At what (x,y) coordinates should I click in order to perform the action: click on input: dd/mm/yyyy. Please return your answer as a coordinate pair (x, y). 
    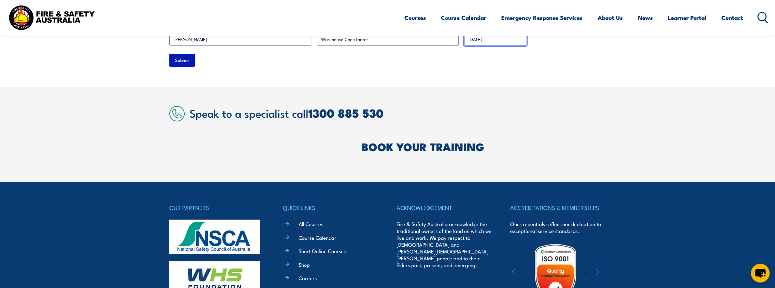
    Looking at the image, I should click on (495, 39).